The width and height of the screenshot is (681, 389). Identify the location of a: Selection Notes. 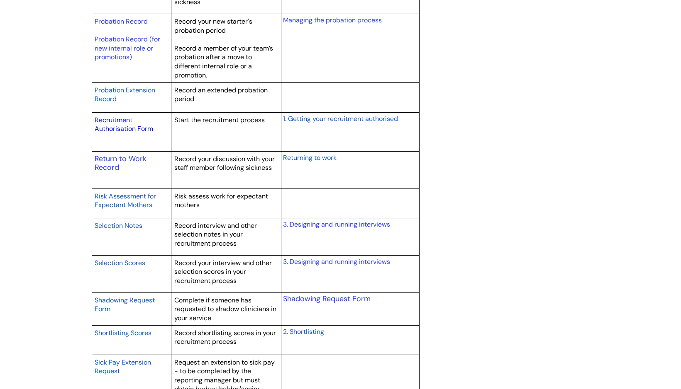
(118, 226).